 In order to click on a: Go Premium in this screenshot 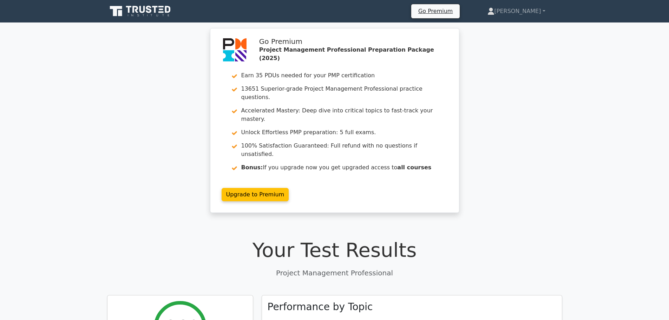, I will do `click(435, 11)`.